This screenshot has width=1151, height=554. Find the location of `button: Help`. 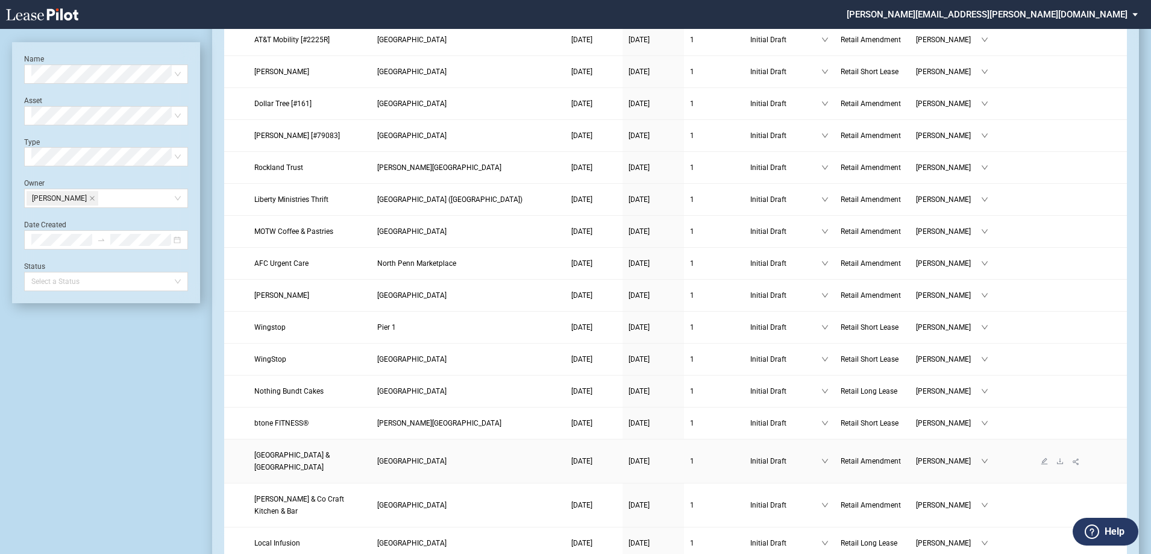

button: Help is located at coordinates (1106, 532).